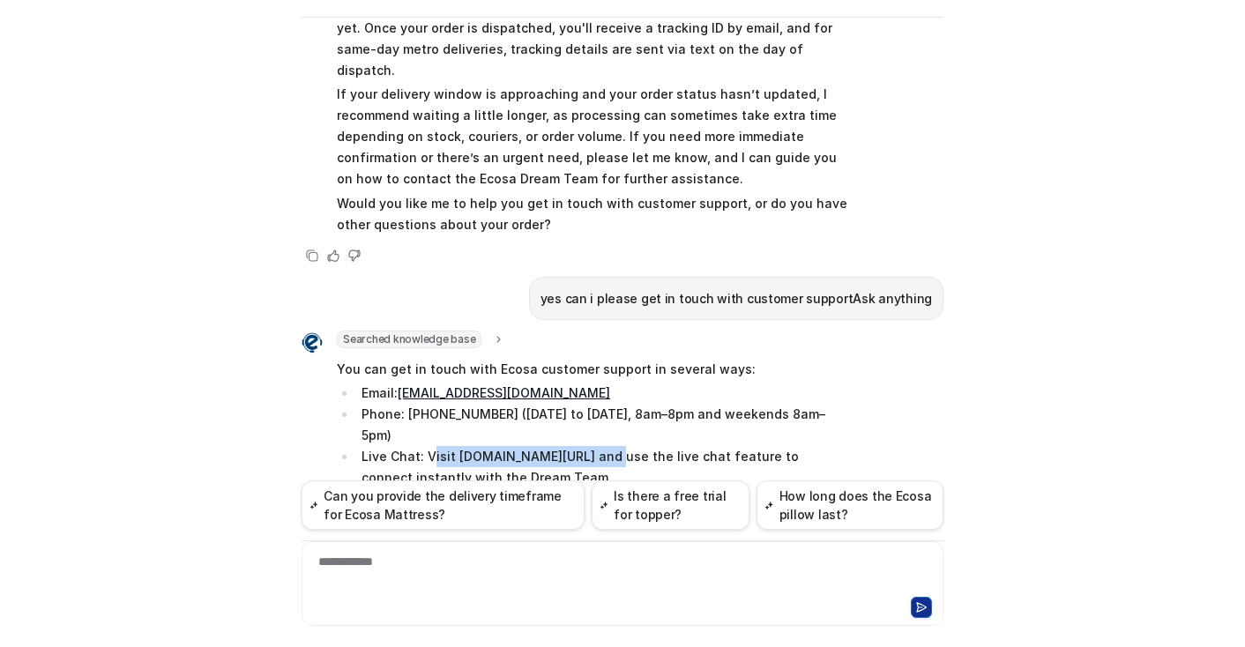  I want to click on img: Widget, so click(312, 343).